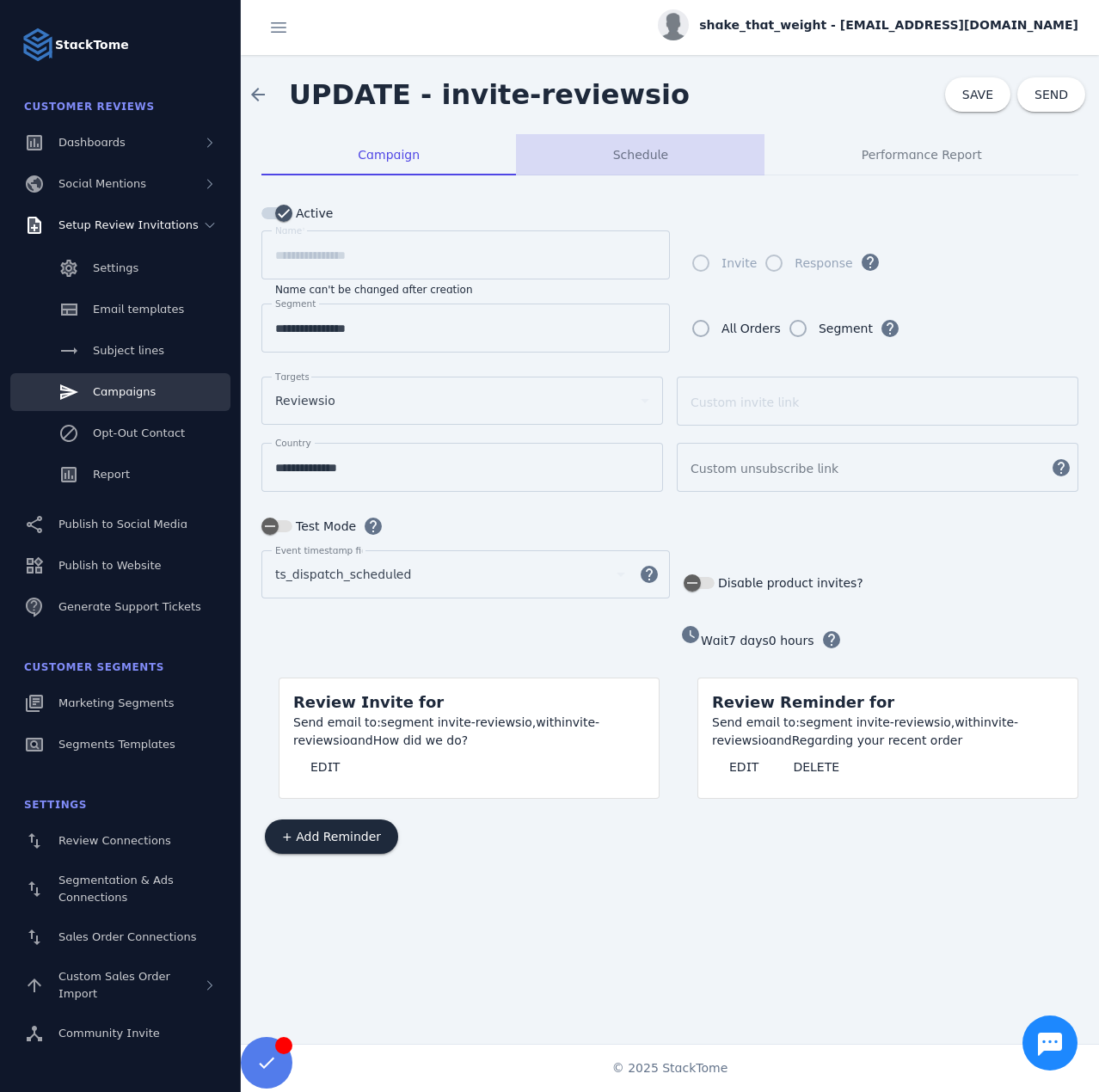 The image size is (1099, 1092). What do you see at coordinates (123, 391) in the screenshot?
I see `span: Campaigns` at bounding box center [123, 391].